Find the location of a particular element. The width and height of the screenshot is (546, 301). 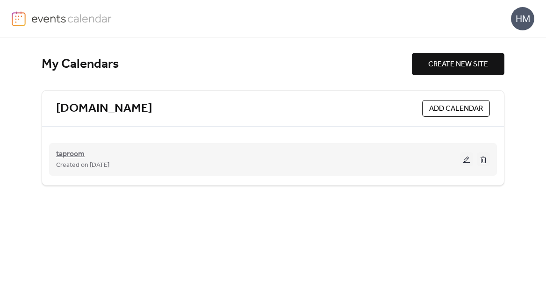

button: ADD CALENDAR is located at coordinates (455, 108).